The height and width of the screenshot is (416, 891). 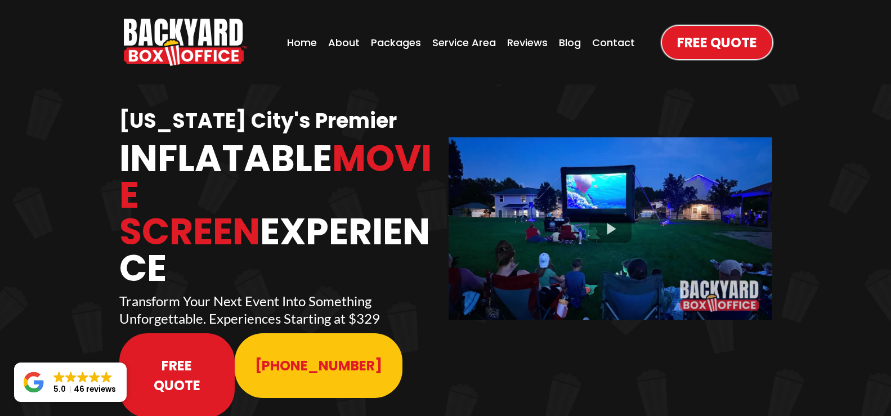 I want to click on div: Blog, so click(x=570, y=42).